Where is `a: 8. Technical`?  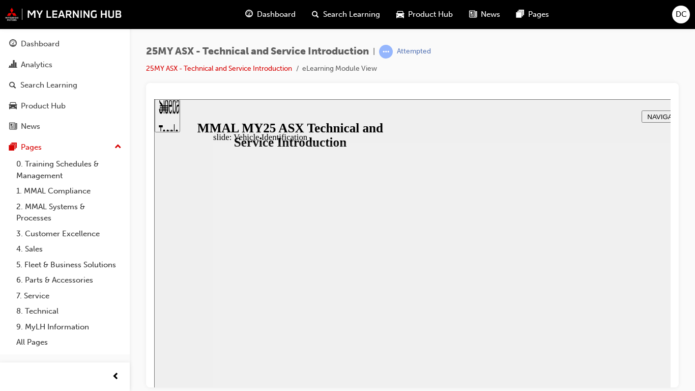 a: 8. Technical is located at coordinates (69, 311).